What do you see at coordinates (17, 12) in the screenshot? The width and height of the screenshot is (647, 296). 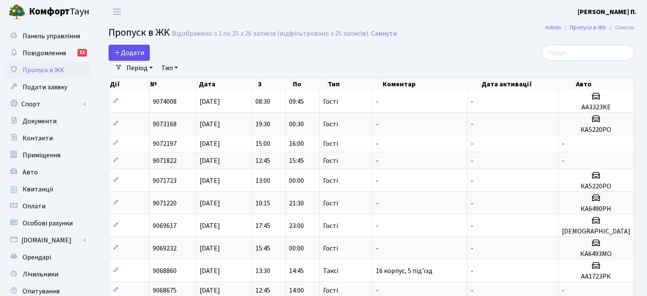 I see `img: logo.png` at bounding box center [17, 12].